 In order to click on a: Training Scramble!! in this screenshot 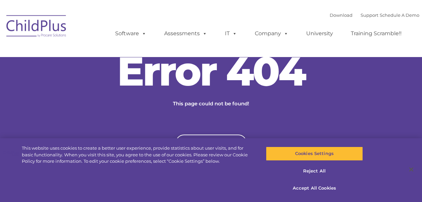, I will do `click(376, 34)`.